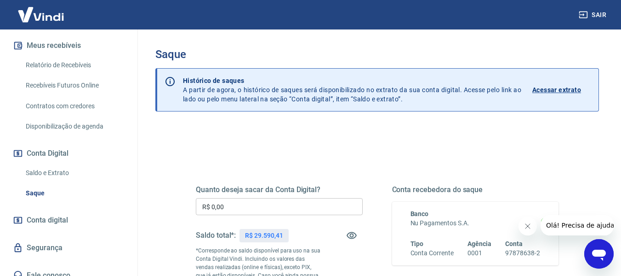  What do you see at coordinates (74, 85) in the screenshot?
I see `a: Recebíveis Futuros Online` at bounding box center [74, 85].